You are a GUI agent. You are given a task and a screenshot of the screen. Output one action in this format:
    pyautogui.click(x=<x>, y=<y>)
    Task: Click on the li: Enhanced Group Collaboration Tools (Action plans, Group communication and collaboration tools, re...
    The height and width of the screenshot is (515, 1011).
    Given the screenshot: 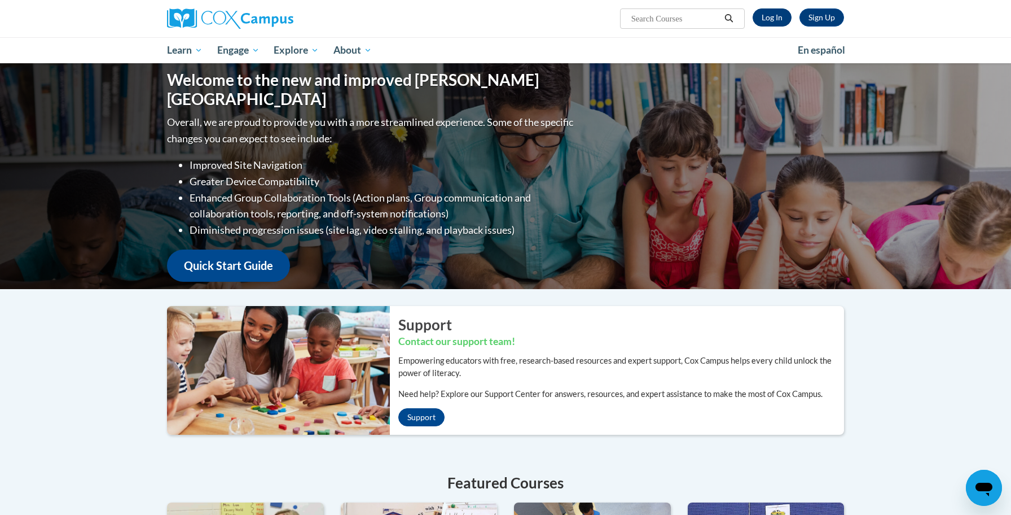 What is the action you would take?
    pyautogui.click(x=383, y=206)
    